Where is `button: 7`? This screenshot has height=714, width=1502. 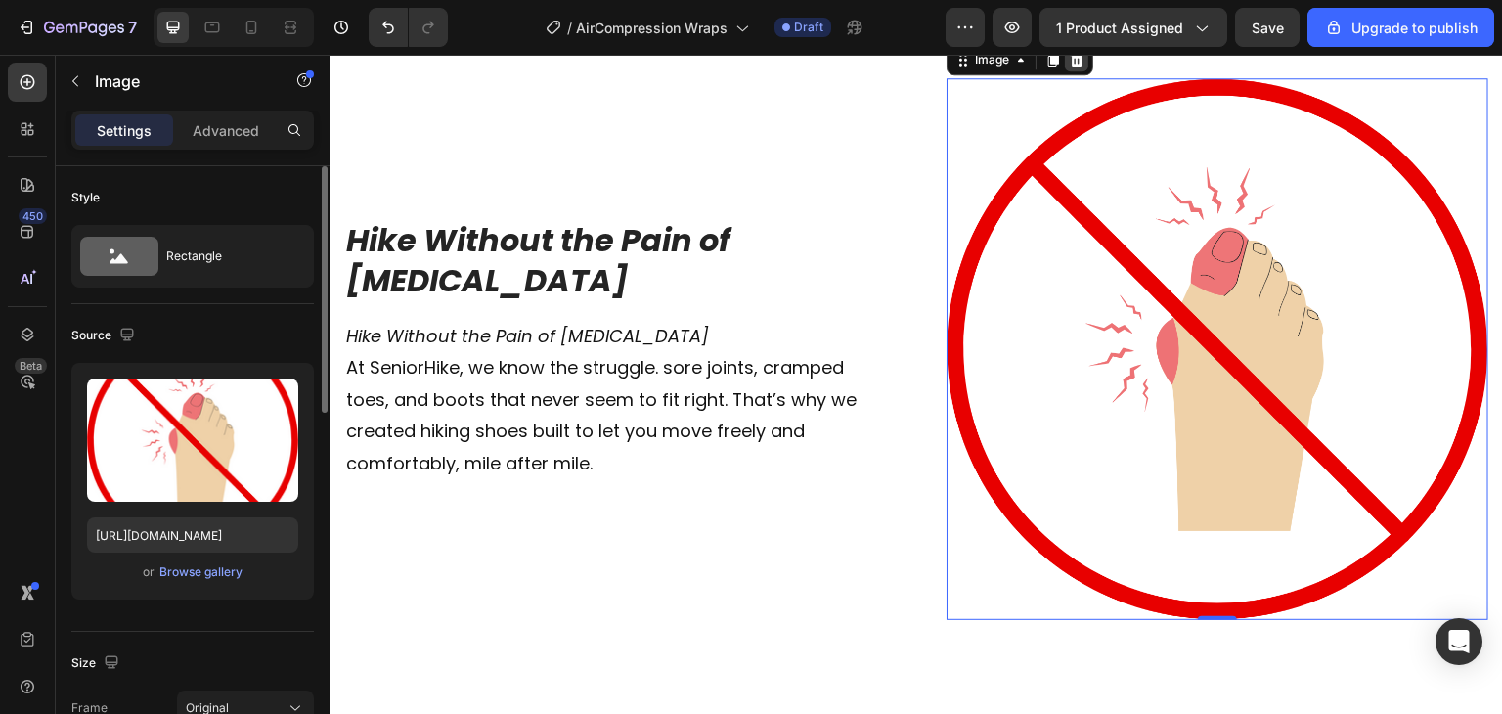 button: 7 is located at coordinates (76, 27).